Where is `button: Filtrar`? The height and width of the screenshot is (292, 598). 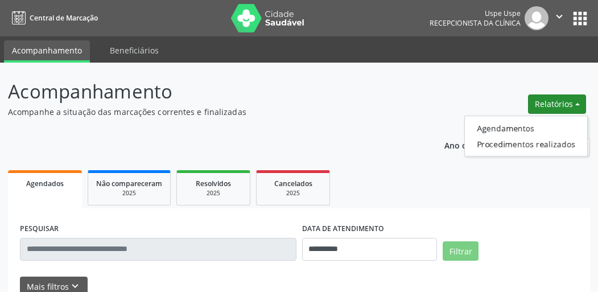
button: Filtrar is located at coordinates (460, 251).